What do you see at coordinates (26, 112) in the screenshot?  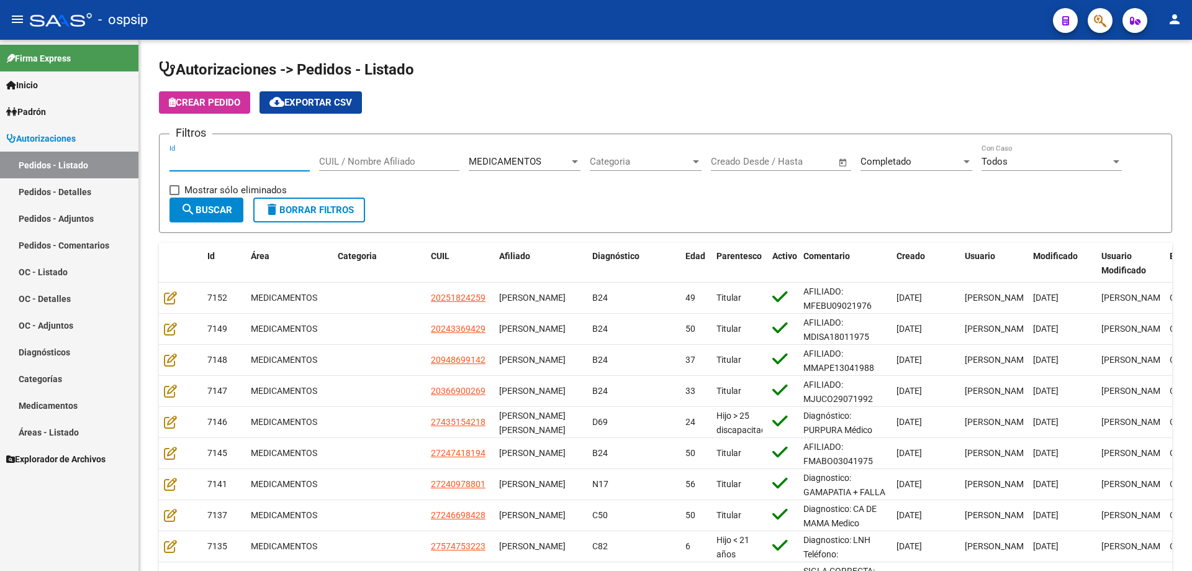 I see `span: Padrón` at bounding box center [26, 112].